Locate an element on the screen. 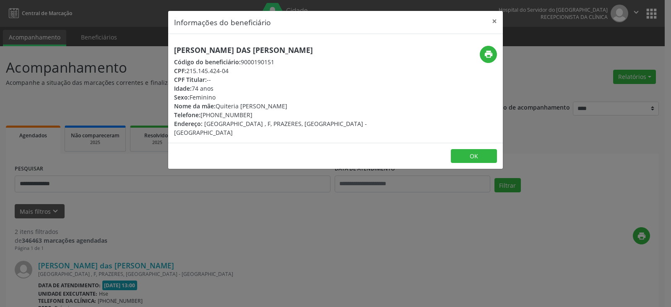  button: print is located at coordinates (488, 54).